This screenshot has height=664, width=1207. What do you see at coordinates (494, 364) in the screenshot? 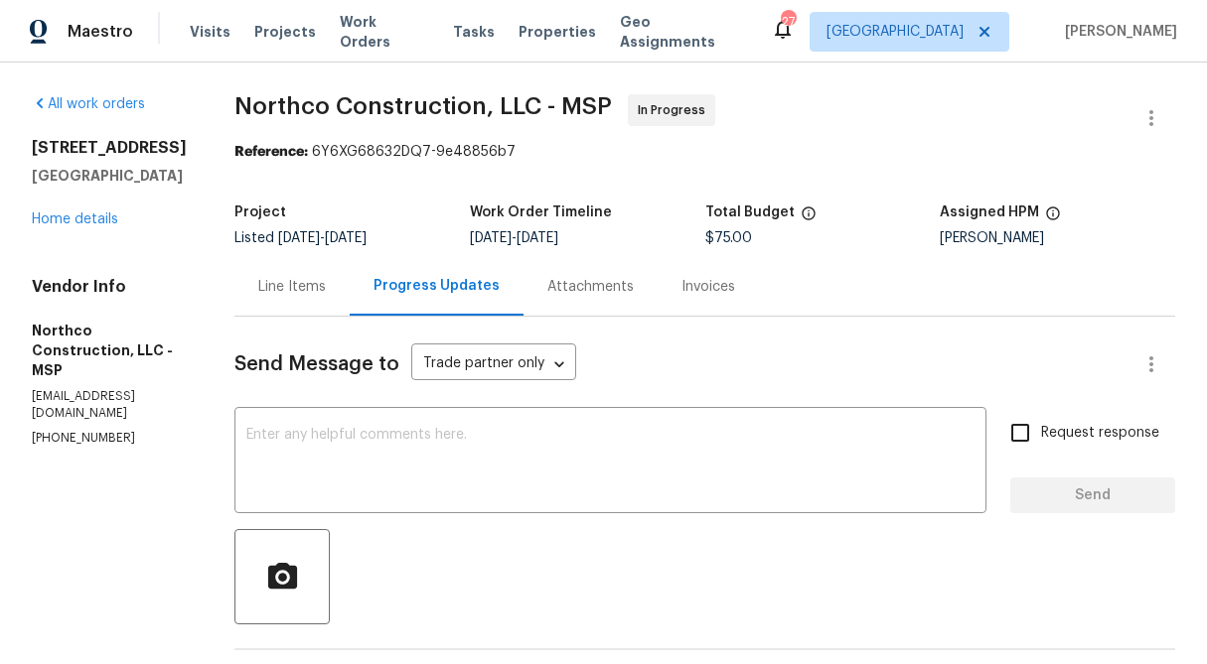
I see `div: Trade partner only` at bounding box center [494, 364].